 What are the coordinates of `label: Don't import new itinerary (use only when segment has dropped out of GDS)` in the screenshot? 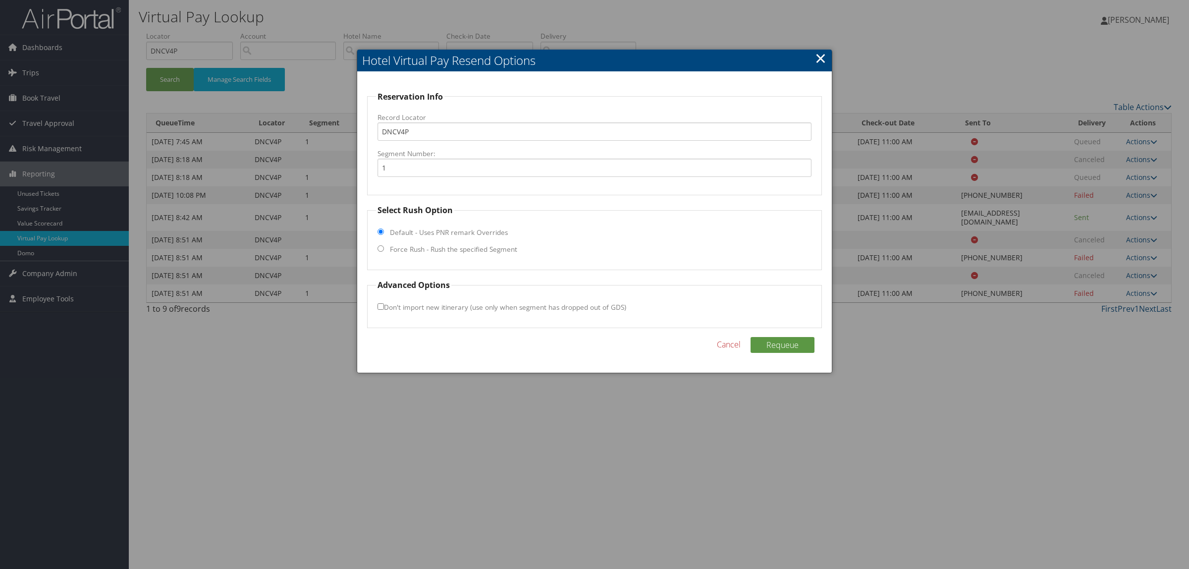 It's located at (502, 307).